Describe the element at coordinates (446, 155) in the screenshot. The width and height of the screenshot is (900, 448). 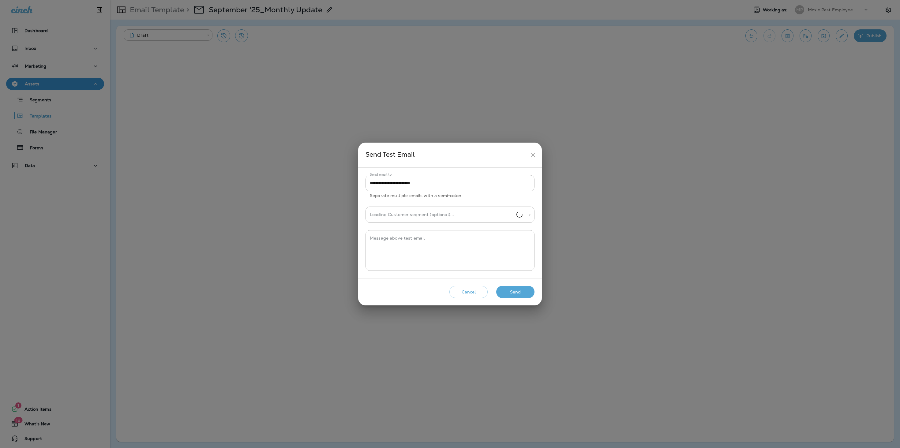
I see `div: Send Test Email` at that location.